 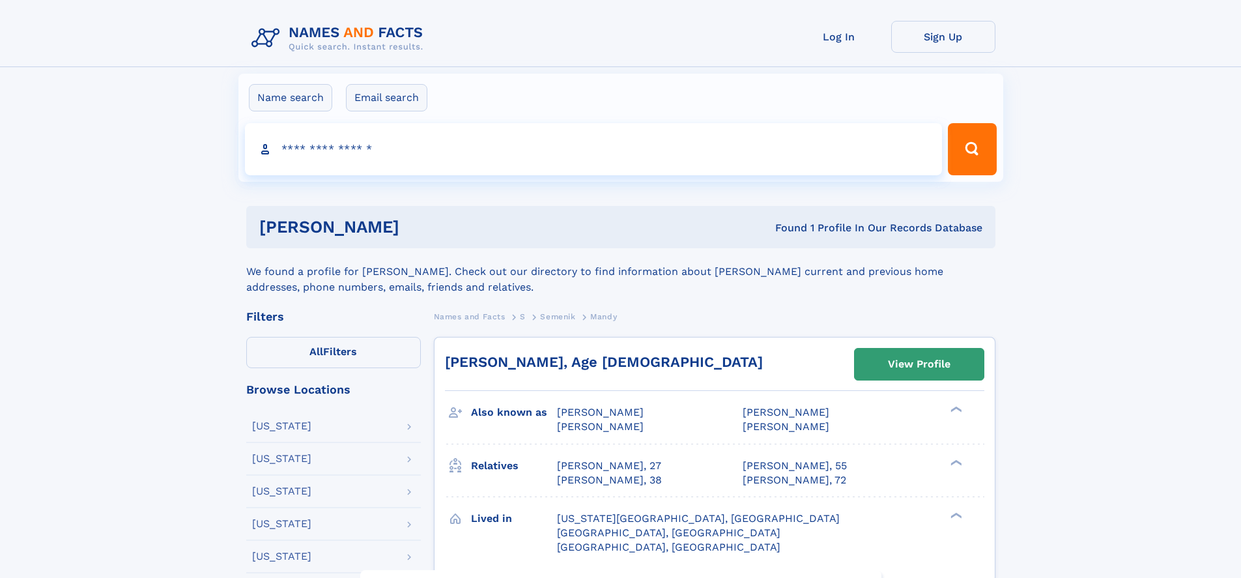 I want to click on div: Filters, so click(x=333, y=317).